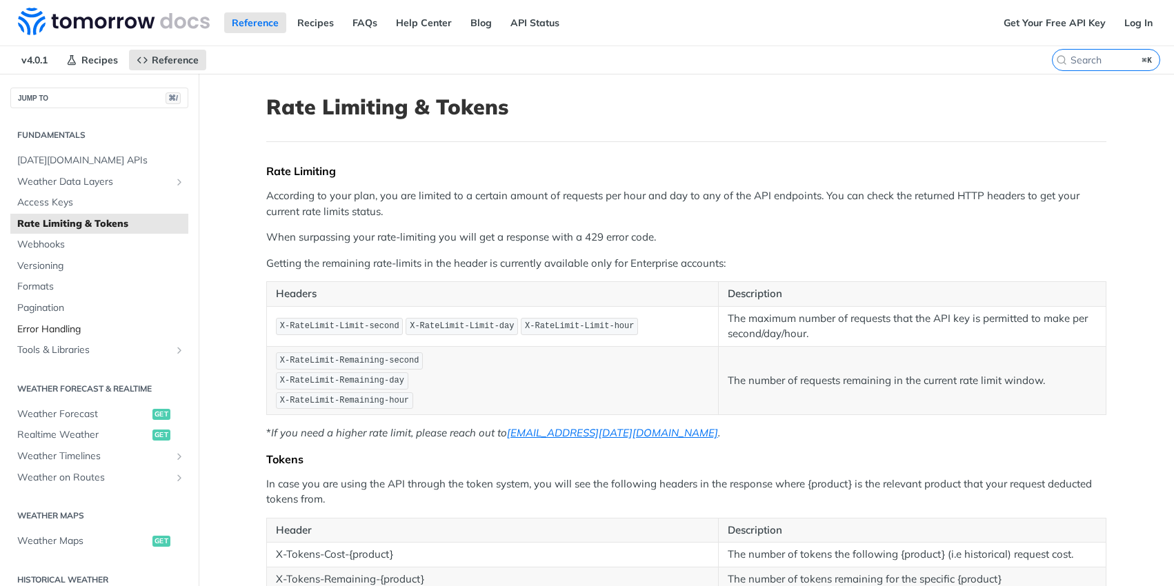 The width and height of the screenshot is (1174, 586). Describe the element at coordinates (179, 350) in the screenshot. I see `button: Show subpages for Tools & Libraries` at that location.